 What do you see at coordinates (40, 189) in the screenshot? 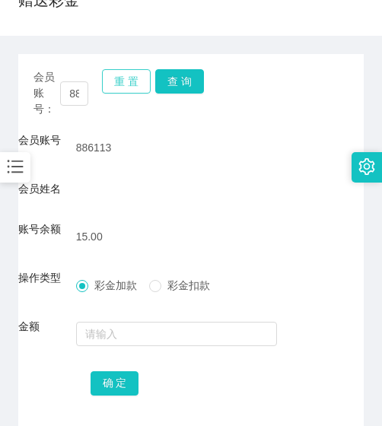
I see `label: 会员姓名` at bounding box center [40, 189].